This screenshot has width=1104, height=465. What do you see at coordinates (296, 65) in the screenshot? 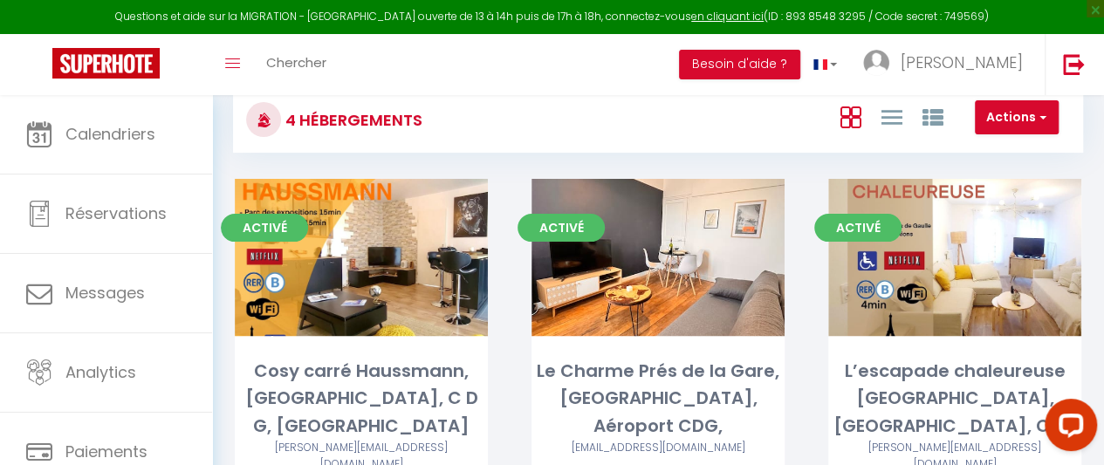
I see `a: Chercher` at bounding box center [296, 65].